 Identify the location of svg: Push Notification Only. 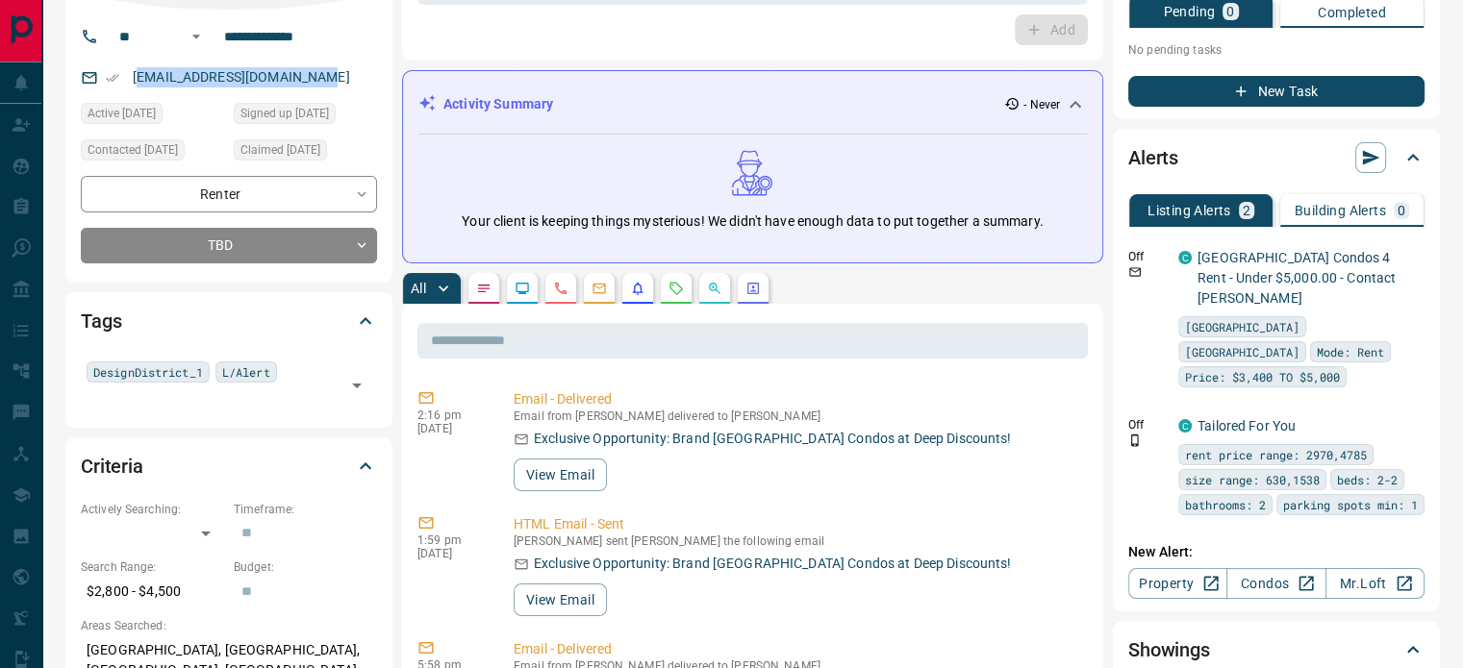
(1135, 440).